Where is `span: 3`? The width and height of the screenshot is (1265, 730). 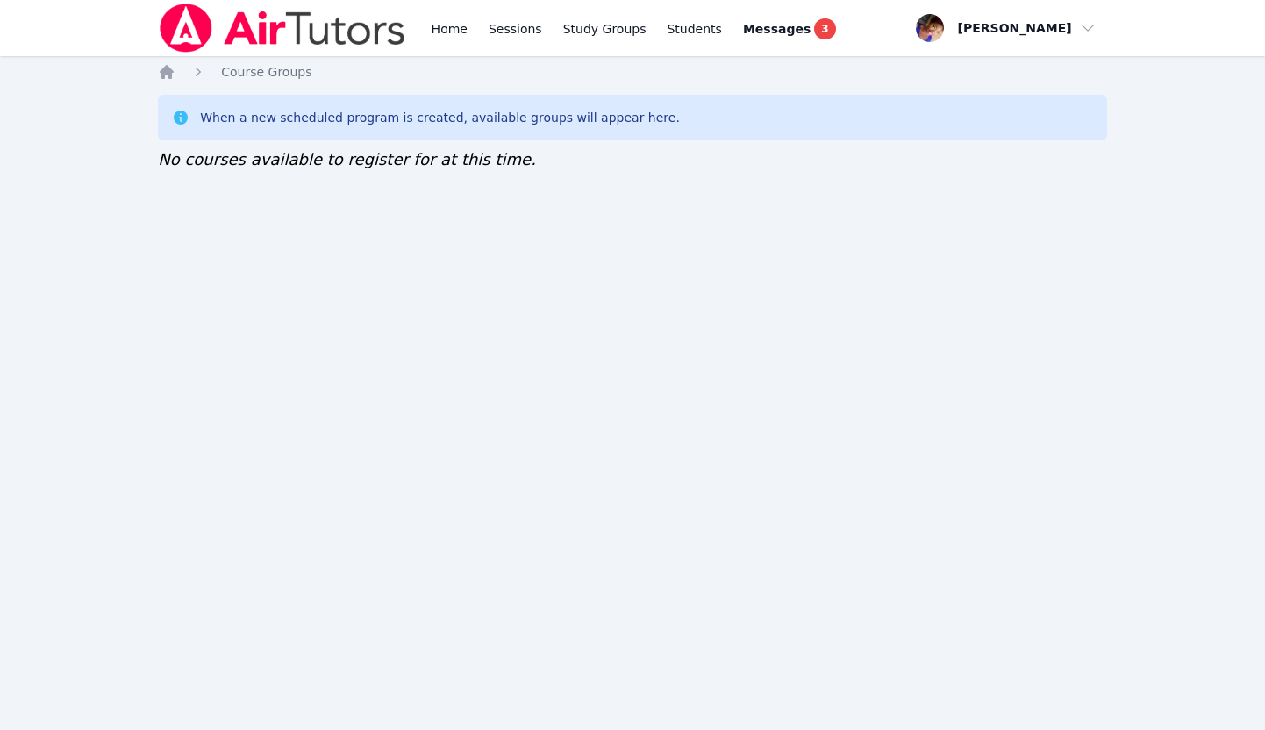
span: 3 is located at coordinates (825, 29).